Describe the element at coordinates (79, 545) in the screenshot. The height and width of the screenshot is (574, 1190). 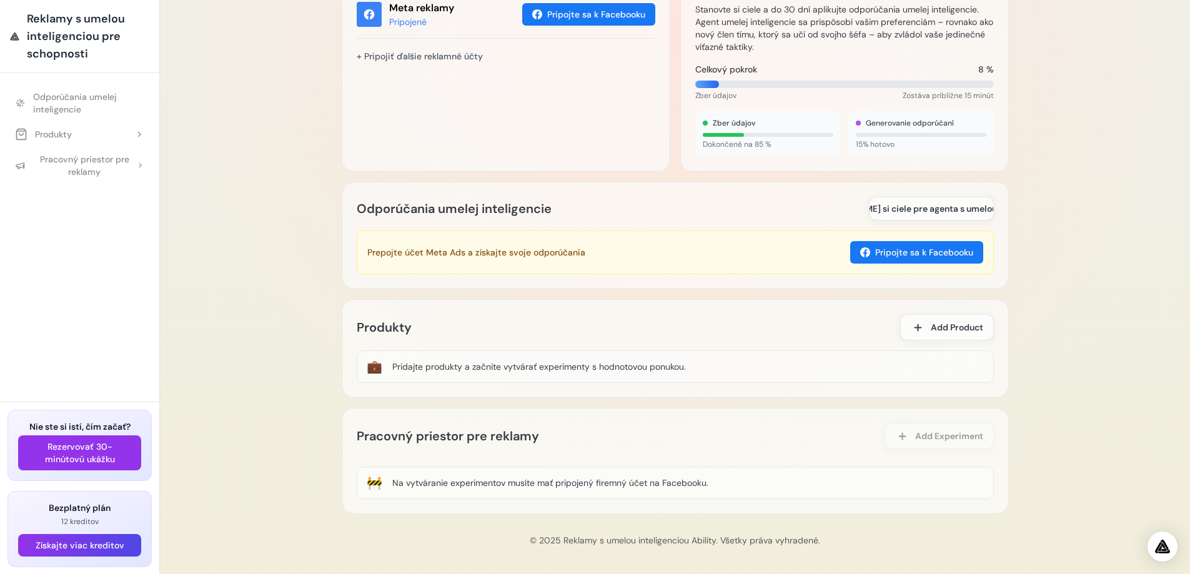
I see `button: Získajte viac kreditov` at that location.